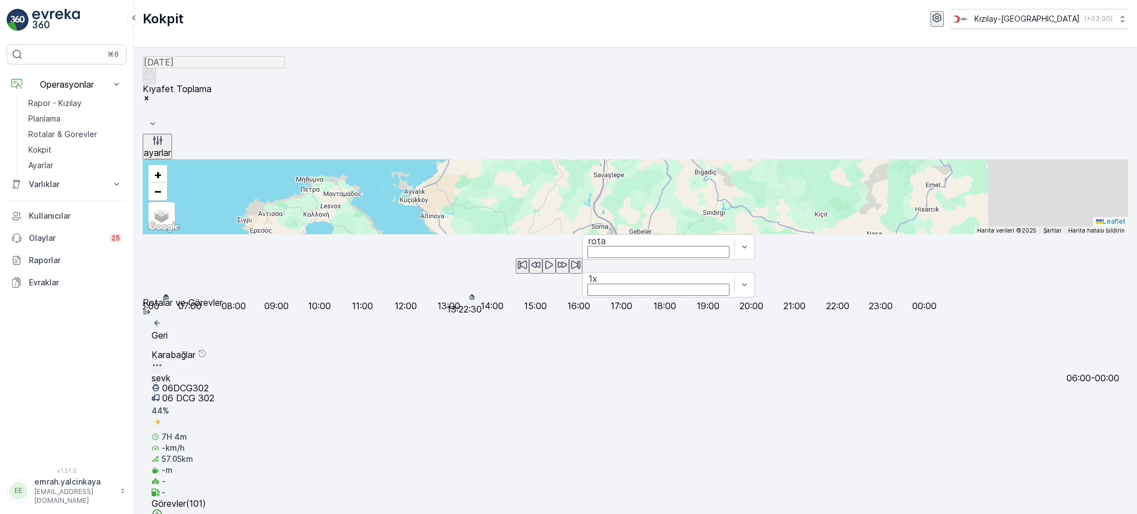 The image size is (1137, 514). Describe the element at coordinates (113, 54) in the screenshot. I see `p: ⌘B` at that location.